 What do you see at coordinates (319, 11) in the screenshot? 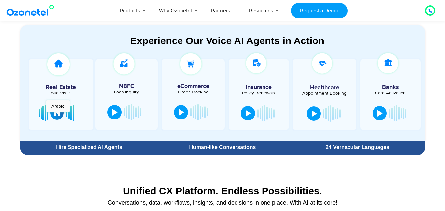
I see `a: Request a Demo` at bounding box center [319, 11].